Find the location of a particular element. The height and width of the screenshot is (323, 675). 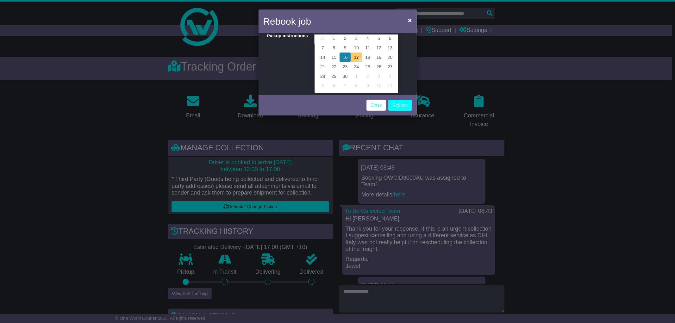

td: 22 is located at coordinates (334, 67).